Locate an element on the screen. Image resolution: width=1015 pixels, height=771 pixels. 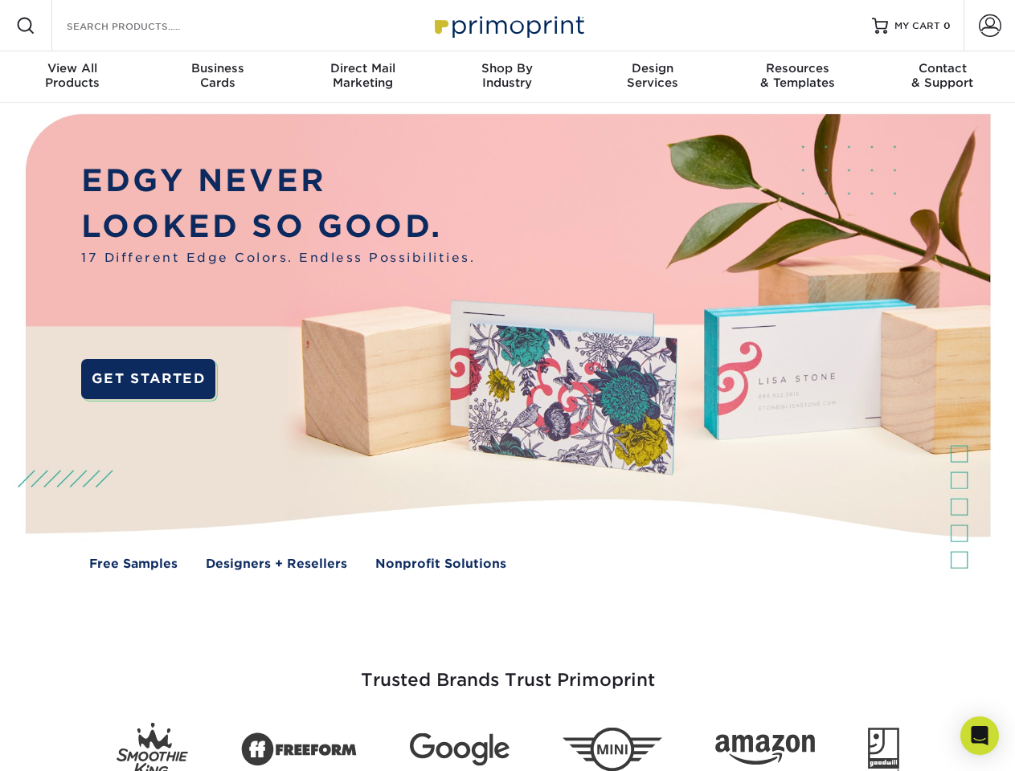
span: Direct Mail is located at coordinates (362, 68).